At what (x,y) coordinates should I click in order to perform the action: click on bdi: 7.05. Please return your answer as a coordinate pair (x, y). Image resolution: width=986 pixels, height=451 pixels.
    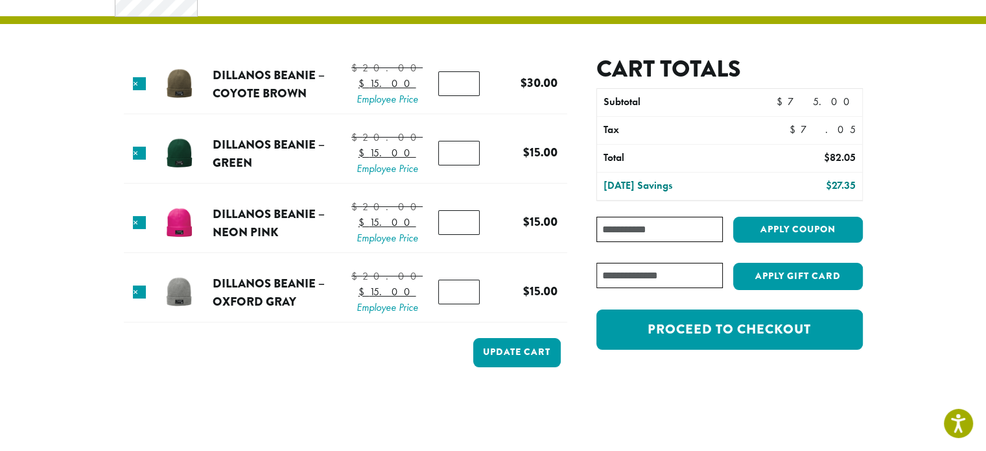
    Looking at the image, I should click on (823, 129).